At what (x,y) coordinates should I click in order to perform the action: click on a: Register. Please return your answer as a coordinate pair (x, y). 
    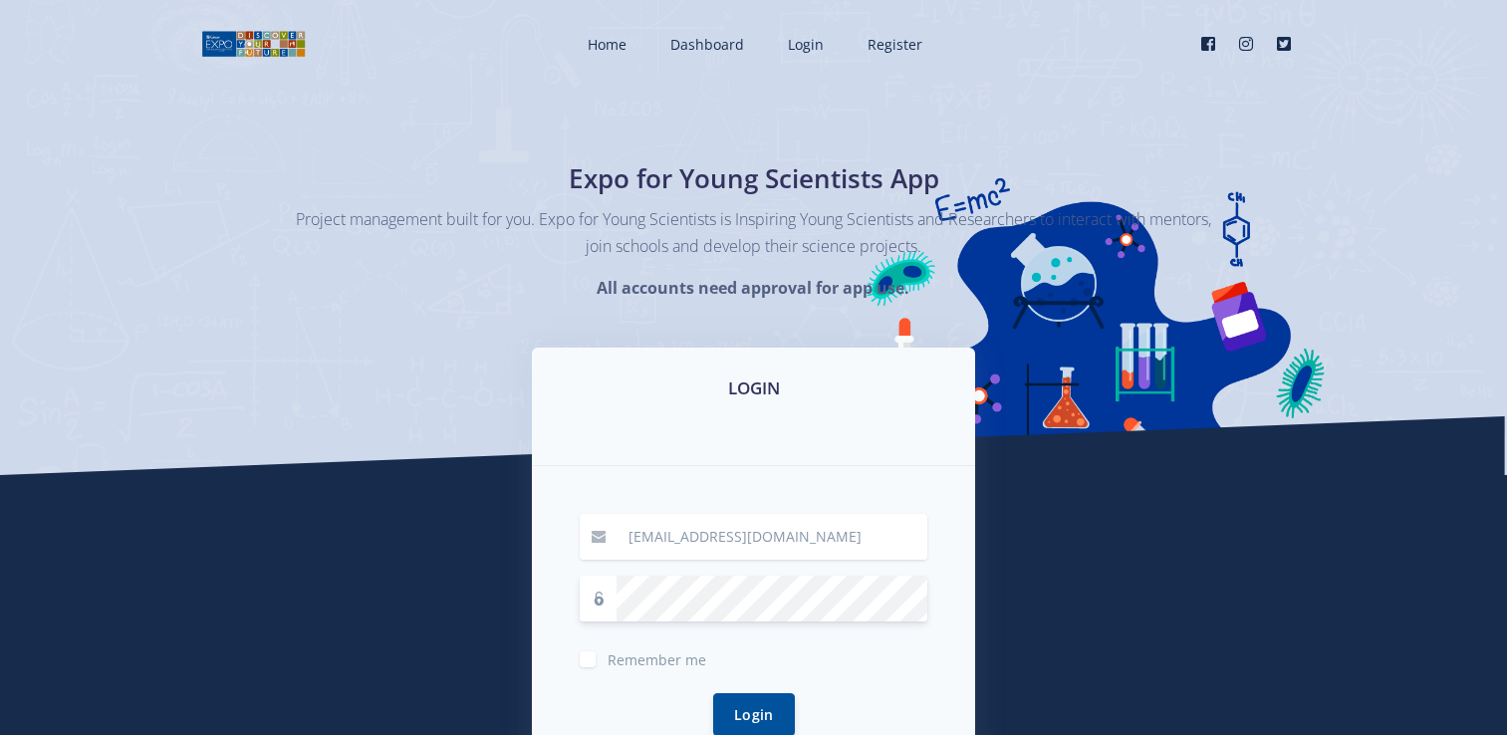
    Looking at the image, I should click on (893, 44).